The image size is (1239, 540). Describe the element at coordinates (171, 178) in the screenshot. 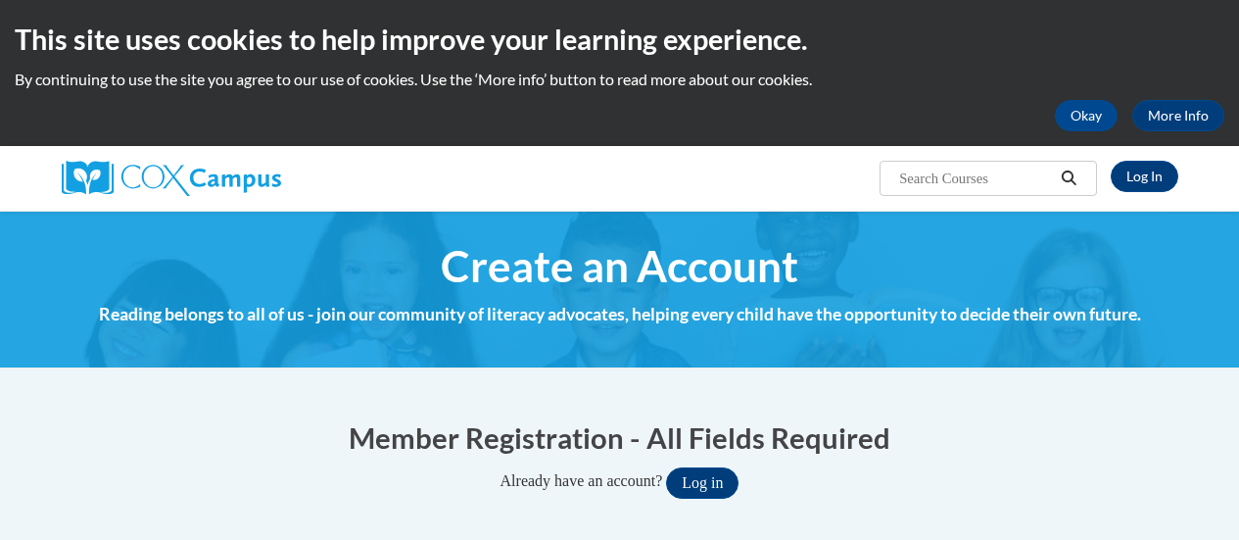

I see `img: Cox Campus` at that location.